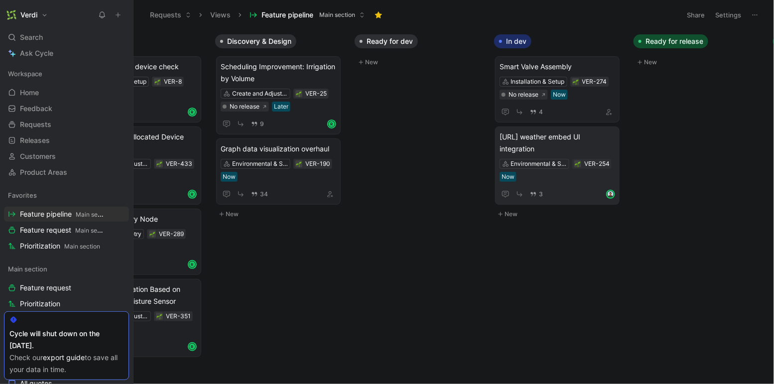 Image resolution: width=774 pixels, height=384 pixels. Describe the element at coordinates (675, 41) in the screenshot. I see `span: Ready for release` at that location.